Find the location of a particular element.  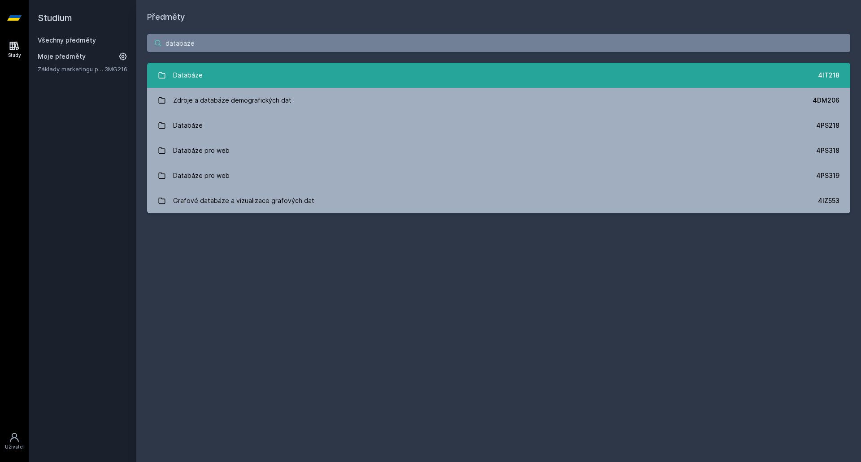

a: Databáze pro web 4PS319 is located at coordinates (499, 176).